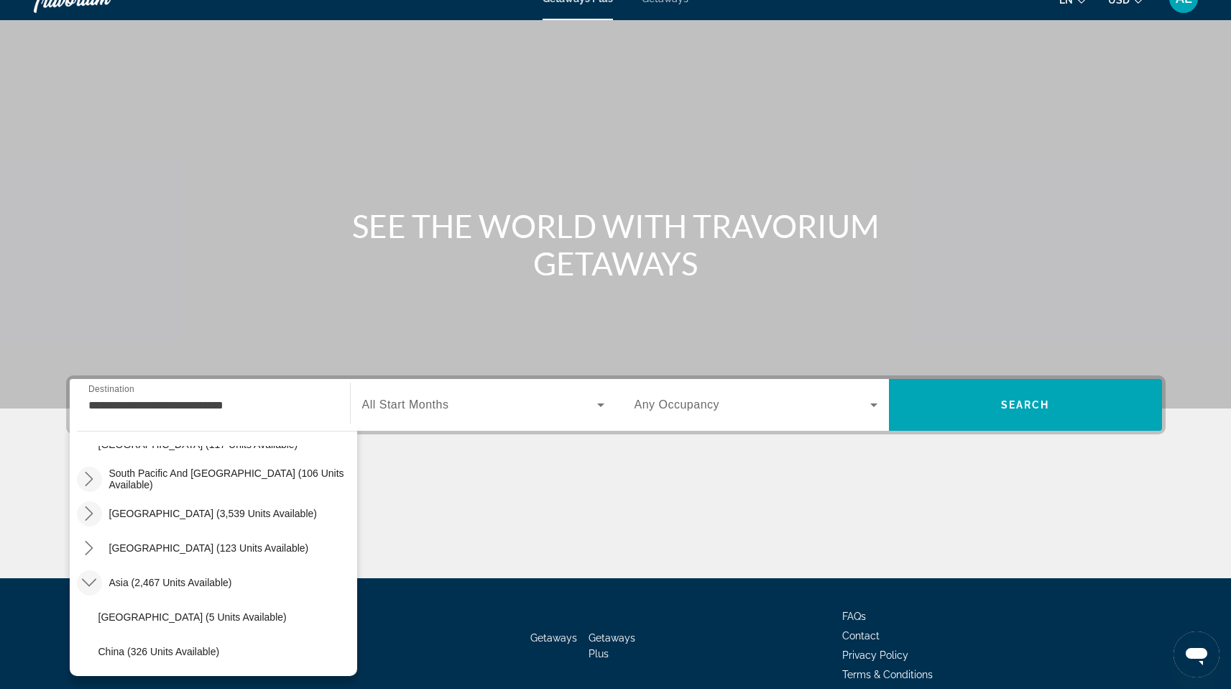  Describe the element at coordinates (876, 655) in the screenshot. I see `span: Privacy Policy` at that location.